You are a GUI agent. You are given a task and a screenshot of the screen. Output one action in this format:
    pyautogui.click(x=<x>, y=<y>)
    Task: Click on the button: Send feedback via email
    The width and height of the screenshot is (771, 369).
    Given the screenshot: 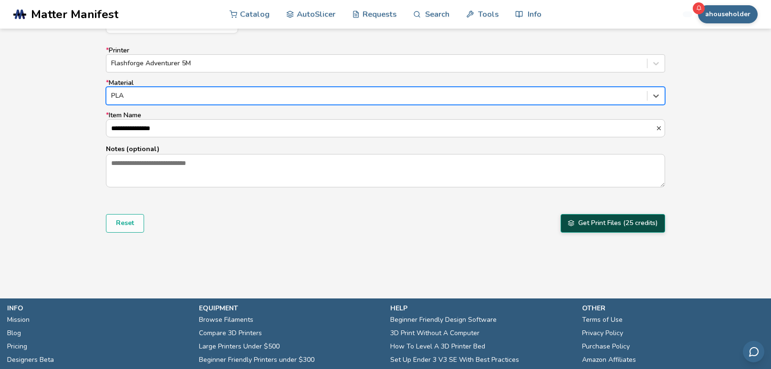 What is the action you would take?
    pyautogui.click(x=753, y=352)
    